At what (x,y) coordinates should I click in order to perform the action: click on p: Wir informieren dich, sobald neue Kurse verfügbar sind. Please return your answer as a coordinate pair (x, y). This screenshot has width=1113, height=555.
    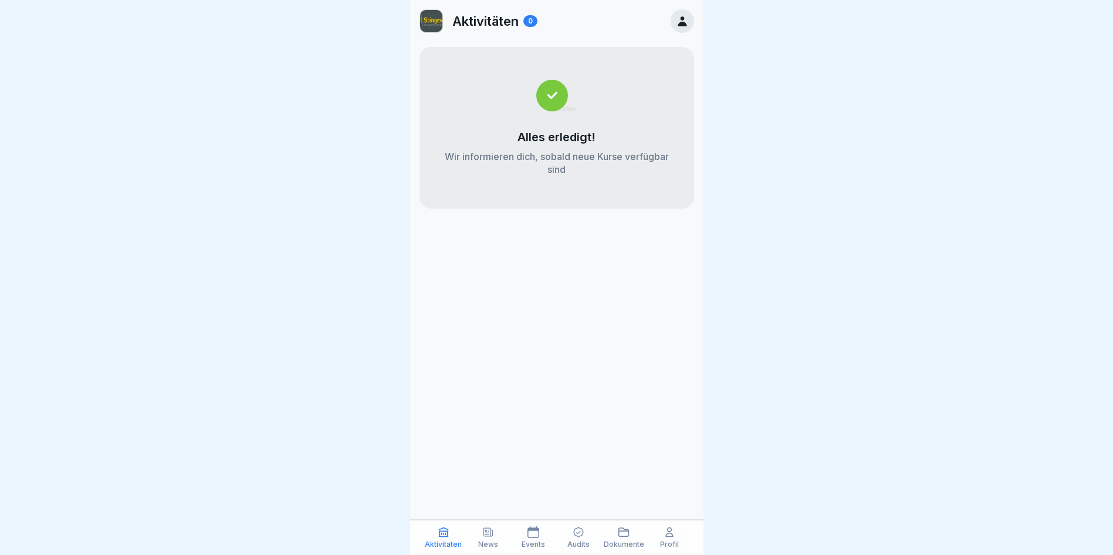
    Looking at the image, I should click on (557, 163).